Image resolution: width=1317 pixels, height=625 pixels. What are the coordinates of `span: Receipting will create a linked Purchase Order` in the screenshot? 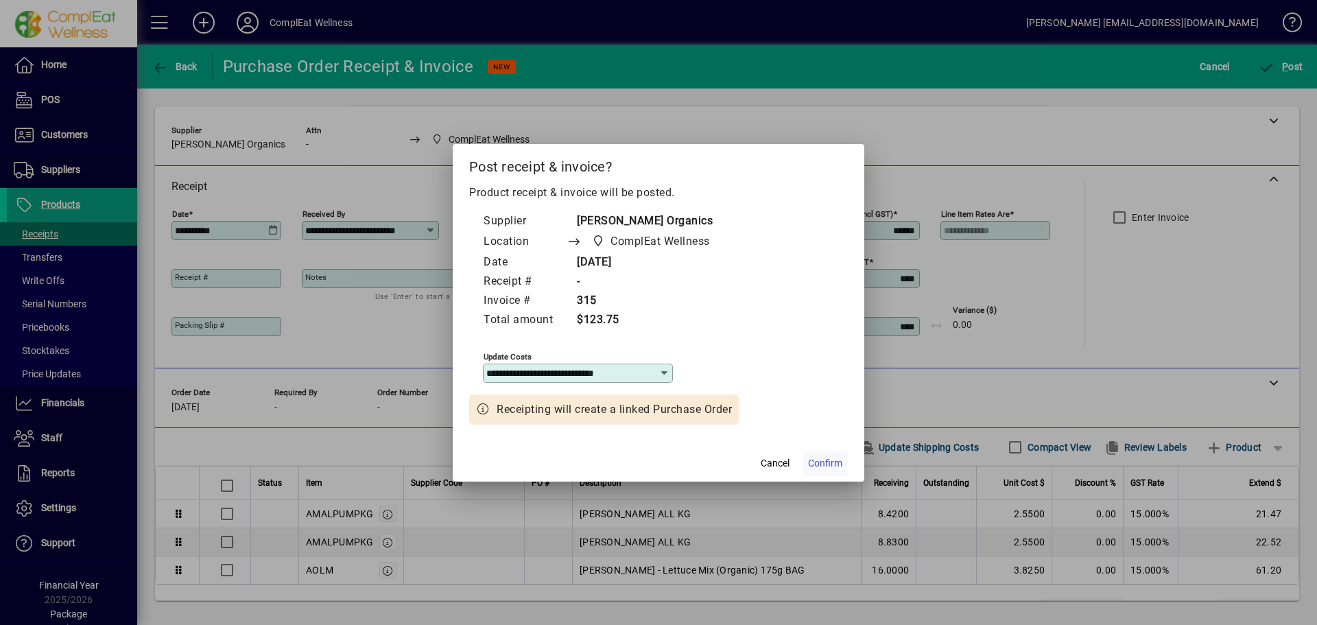 It's located at (614, 409).